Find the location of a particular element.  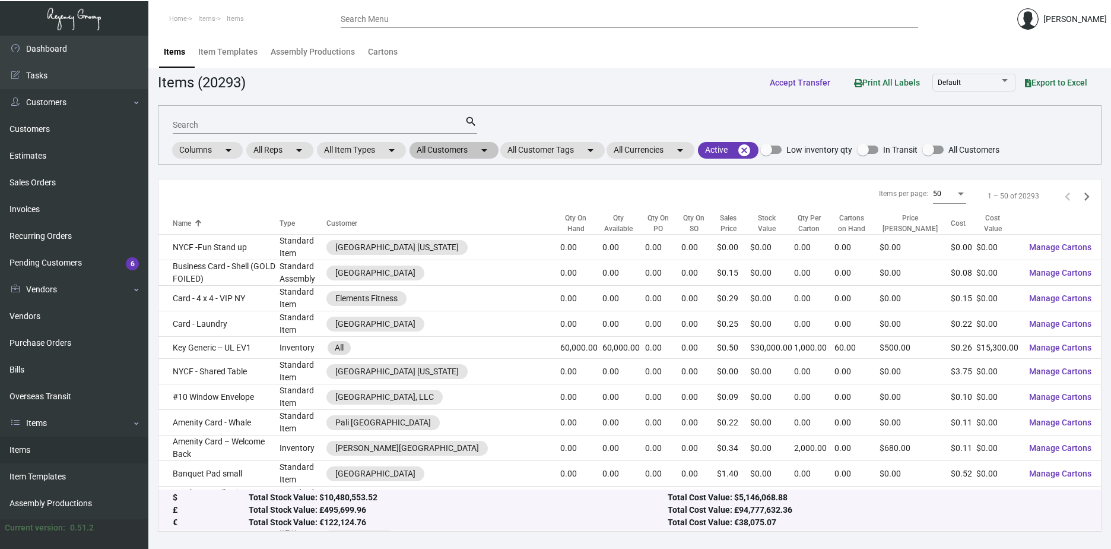

button: Manage Cartons is located at coordinates (1060, 499).